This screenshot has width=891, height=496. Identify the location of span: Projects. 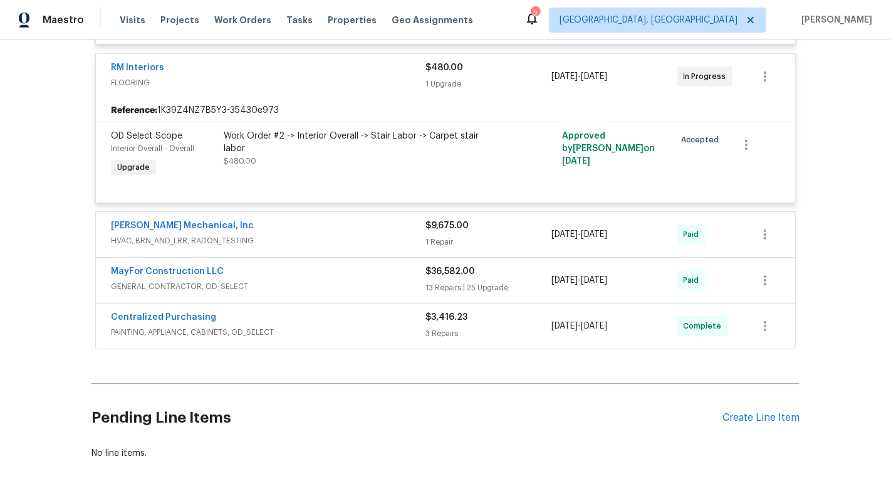
(180, 20).